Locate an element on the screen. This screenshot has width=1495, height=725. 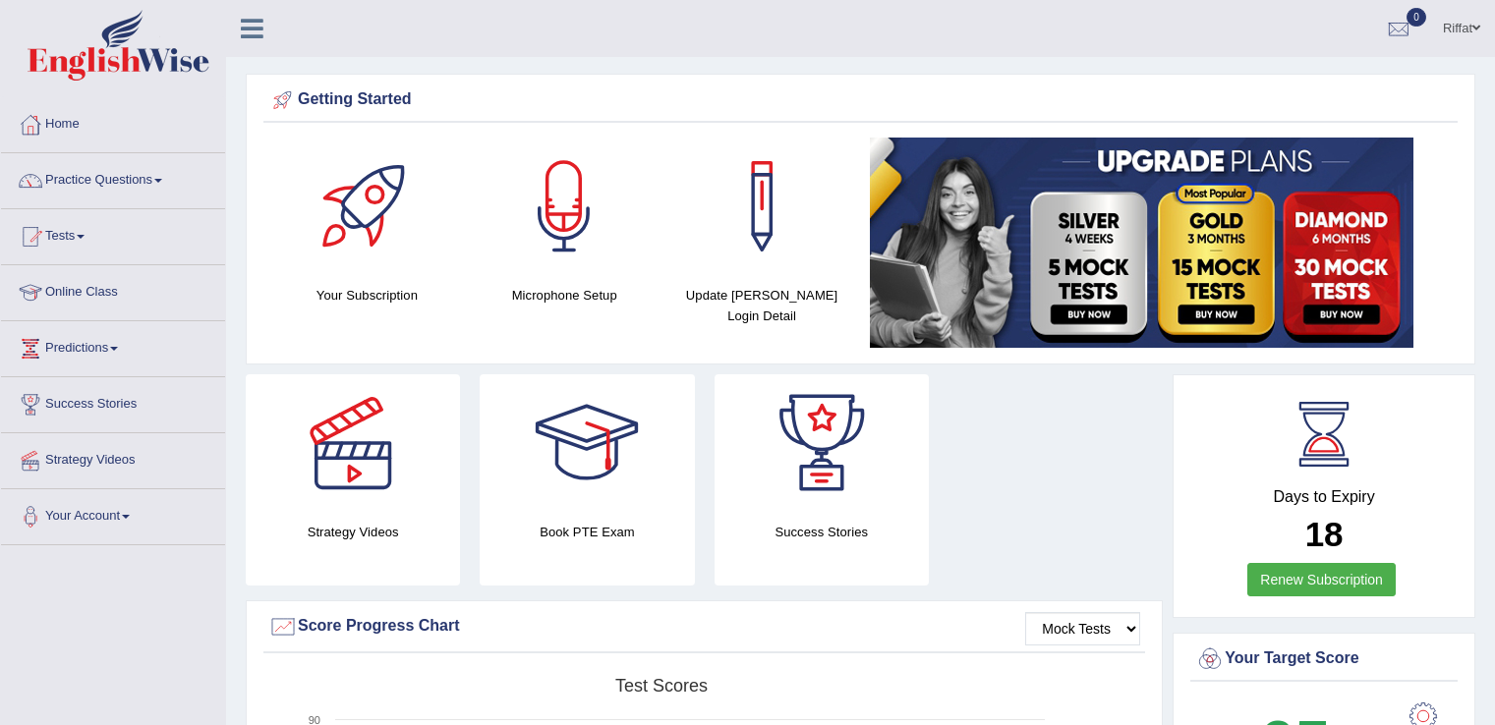
div: Score Progress Chart is located at coordinates (704, 627).